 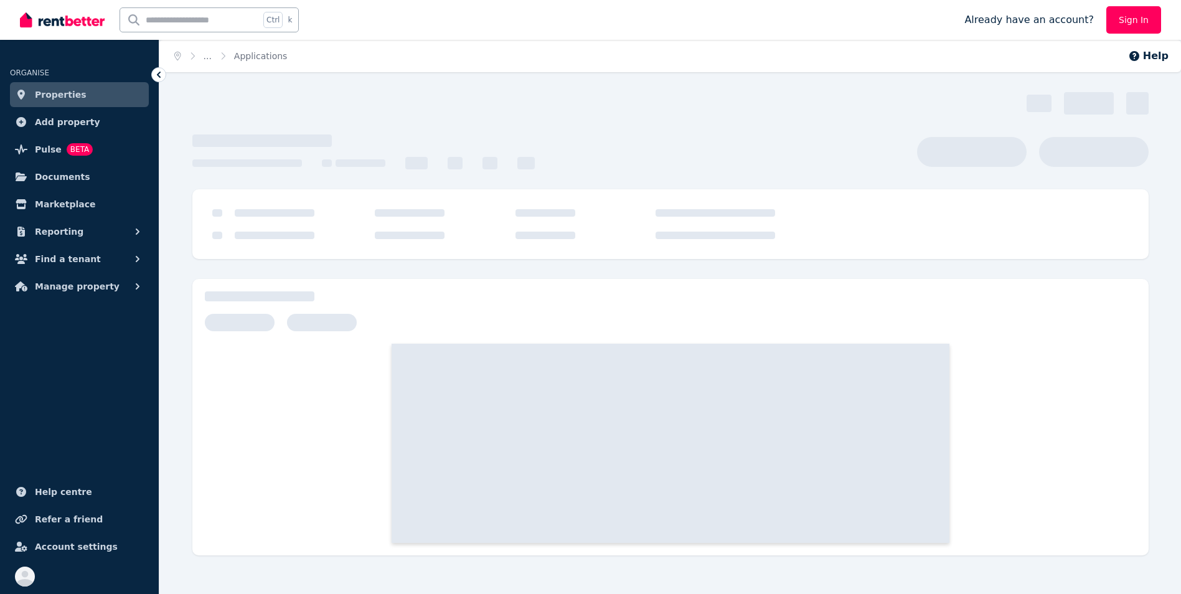 I want to click on span: k, so click(x=289, y=20).